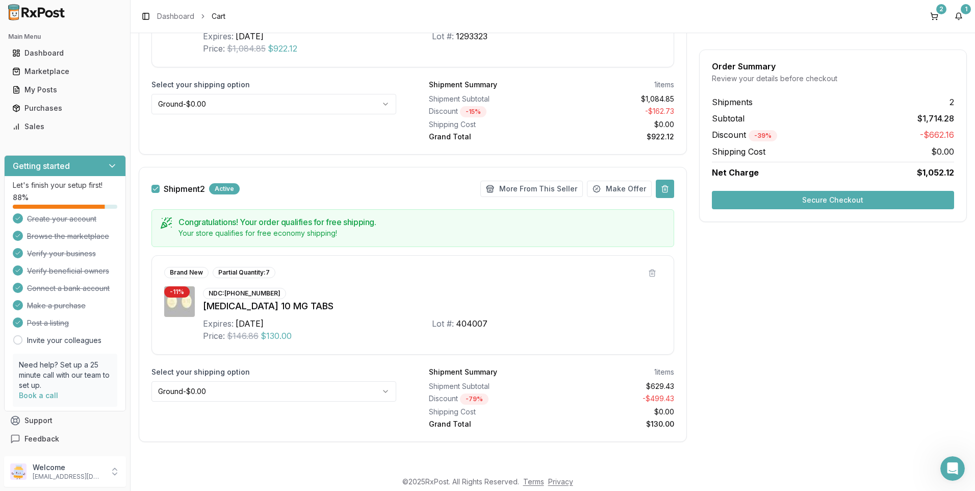 Image resolution: width=975 pixels, height=491 pixels. Describe the element at coordinates (18, 471) in the screenshot. I see `img: User avatar` at that location.